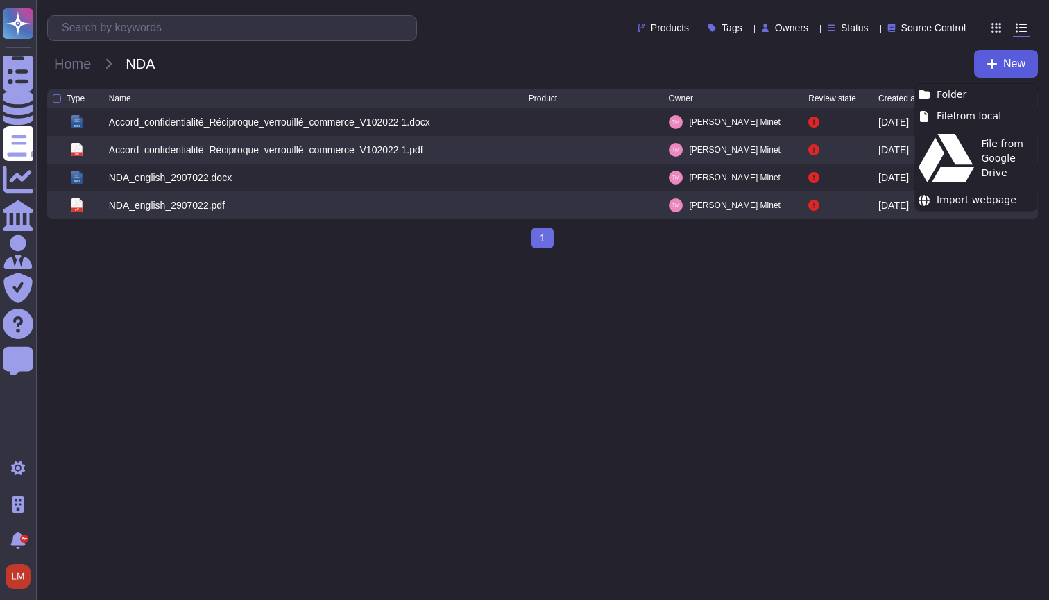  Describe the element at coordinates (976, 200) in the screenshot. I see `div: Import webpage` at that location.